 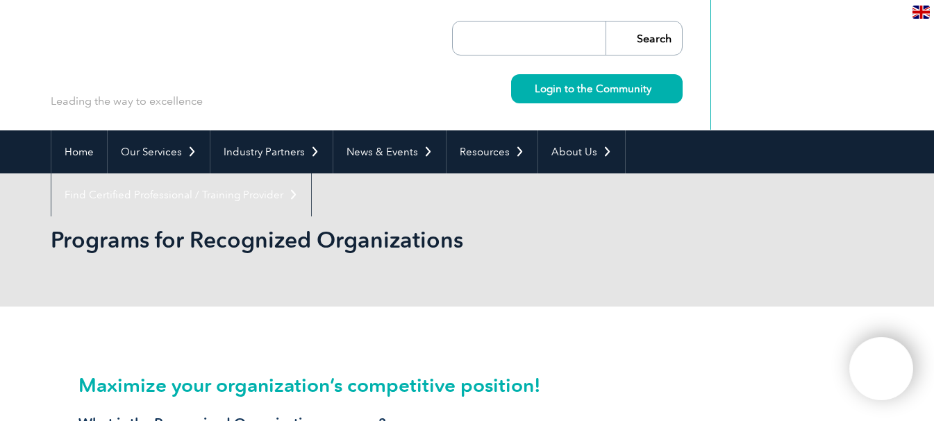 What do you see at coordinates (181, 195) in the screenshot?
I see `a: Find Certified Professional / Training Provider` at bounding box center [181, 195].